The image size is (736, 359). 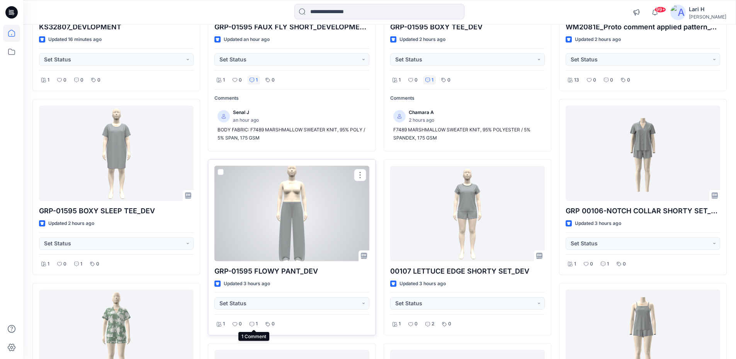 I want to click on p: 2, so click(x=433, y=324).